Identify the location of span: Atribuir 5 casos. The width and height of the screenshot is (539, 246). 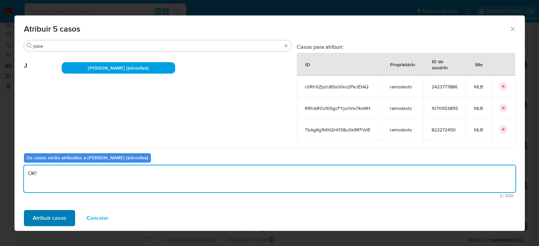
(267, 29).